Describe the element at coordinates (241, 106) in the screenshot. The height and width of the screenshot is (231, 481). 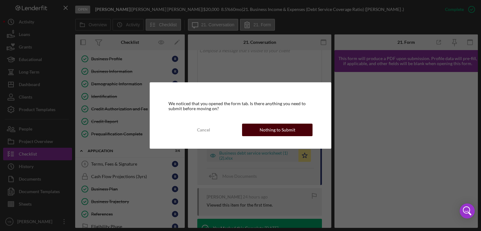
I see `div: We noticed that you opened the form tab. Is there anything you need to submit before moving on?` at that location.